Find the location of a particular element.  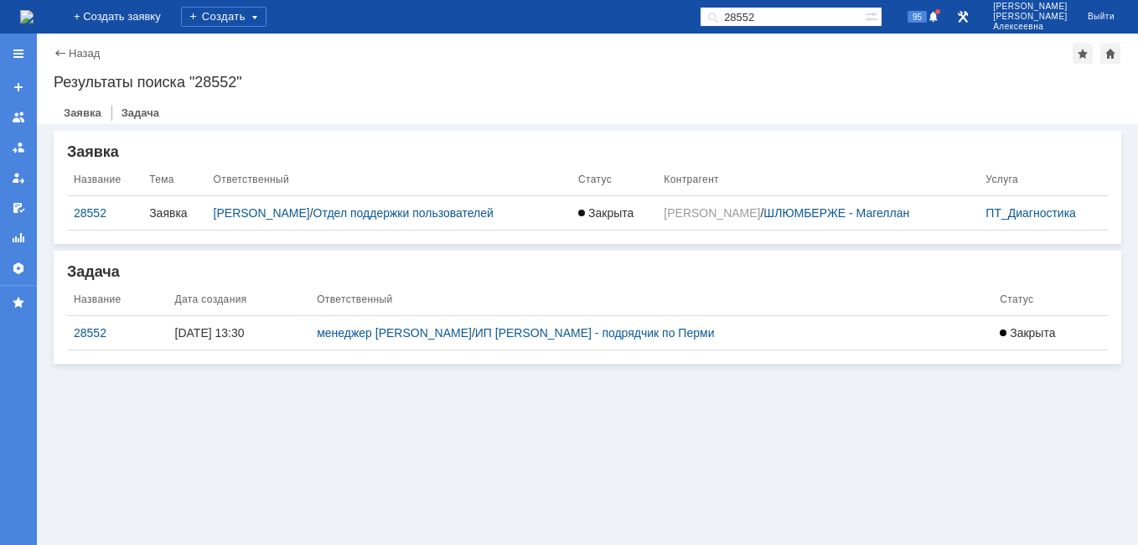

span: 95 is located at coordinates (917, 17).